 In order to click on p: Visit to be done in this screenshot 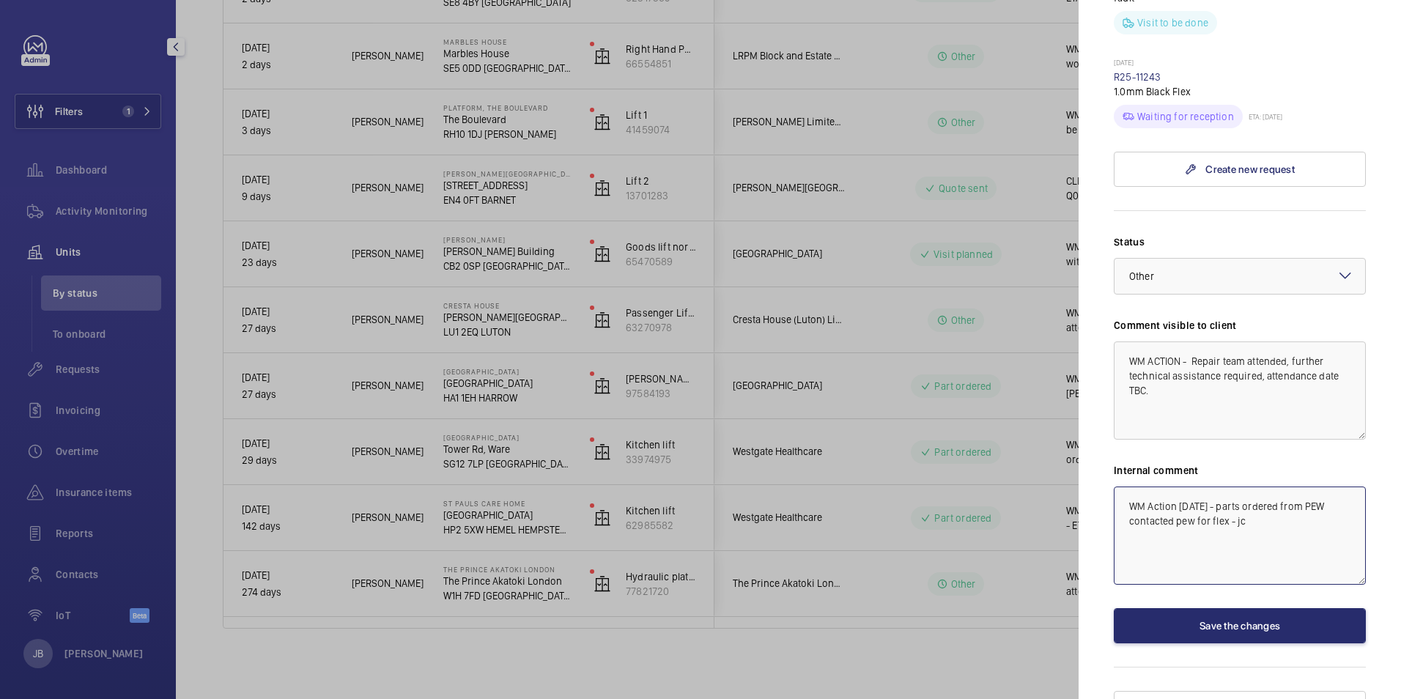, I will do `click(1172, 23)`.